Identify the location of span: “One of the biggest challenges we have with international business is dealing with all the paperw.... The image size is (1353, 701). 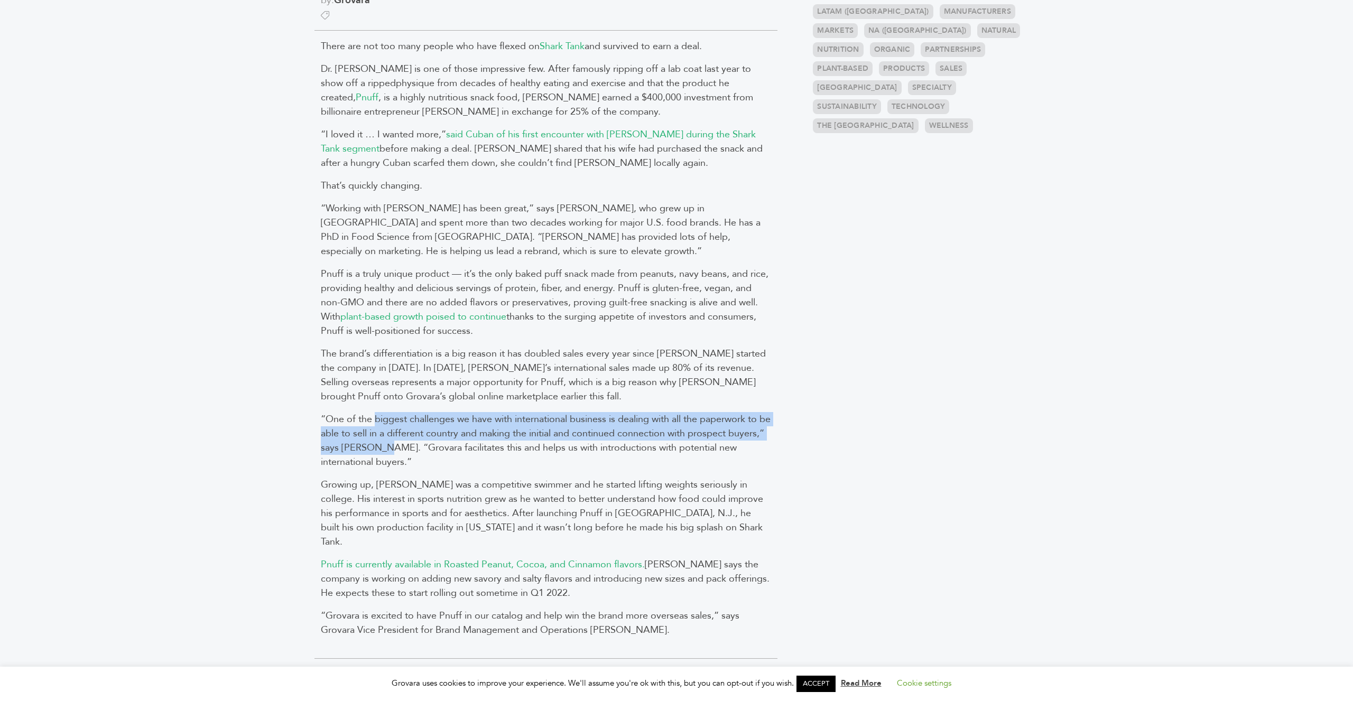
(545, 441).